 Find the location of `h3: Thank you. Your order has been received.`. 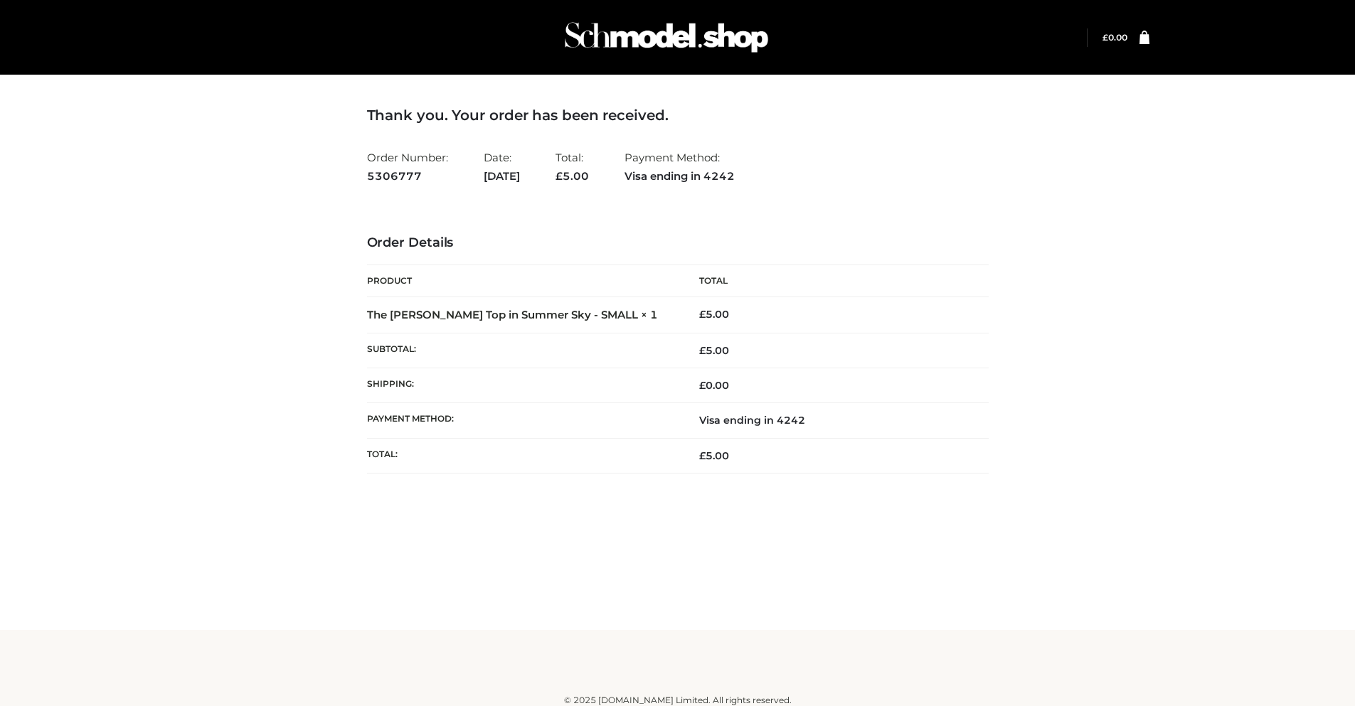

h3: Thank you. Your order has been received. is located at coordinates (678, 115).